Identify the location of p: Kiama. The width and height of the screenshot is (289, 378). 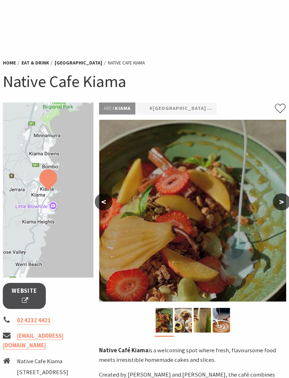
(117, 108).